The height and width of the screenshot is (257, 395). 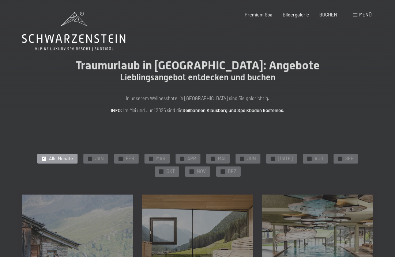 I want to click on span: SEP, so click(x=349, y=159).